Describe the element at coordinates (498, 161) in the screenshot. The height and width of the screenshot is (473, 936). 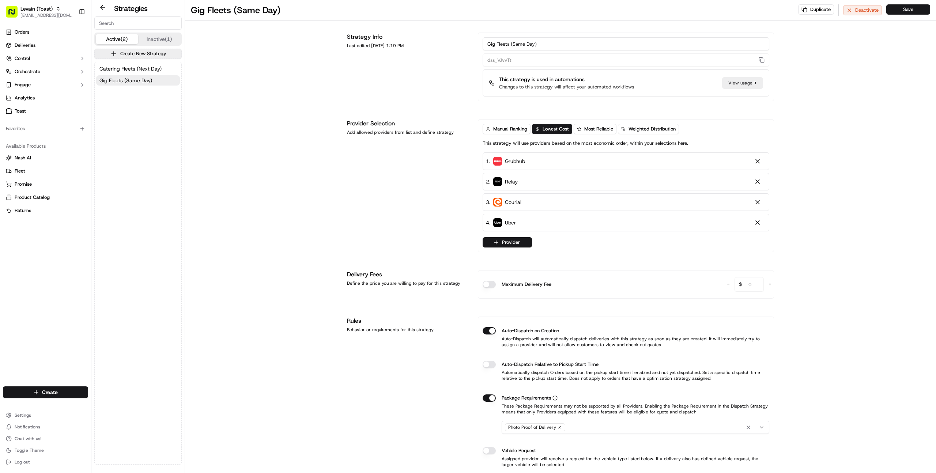
I see `img: 5e692f75ce7d37001a5d71f1` at that location.